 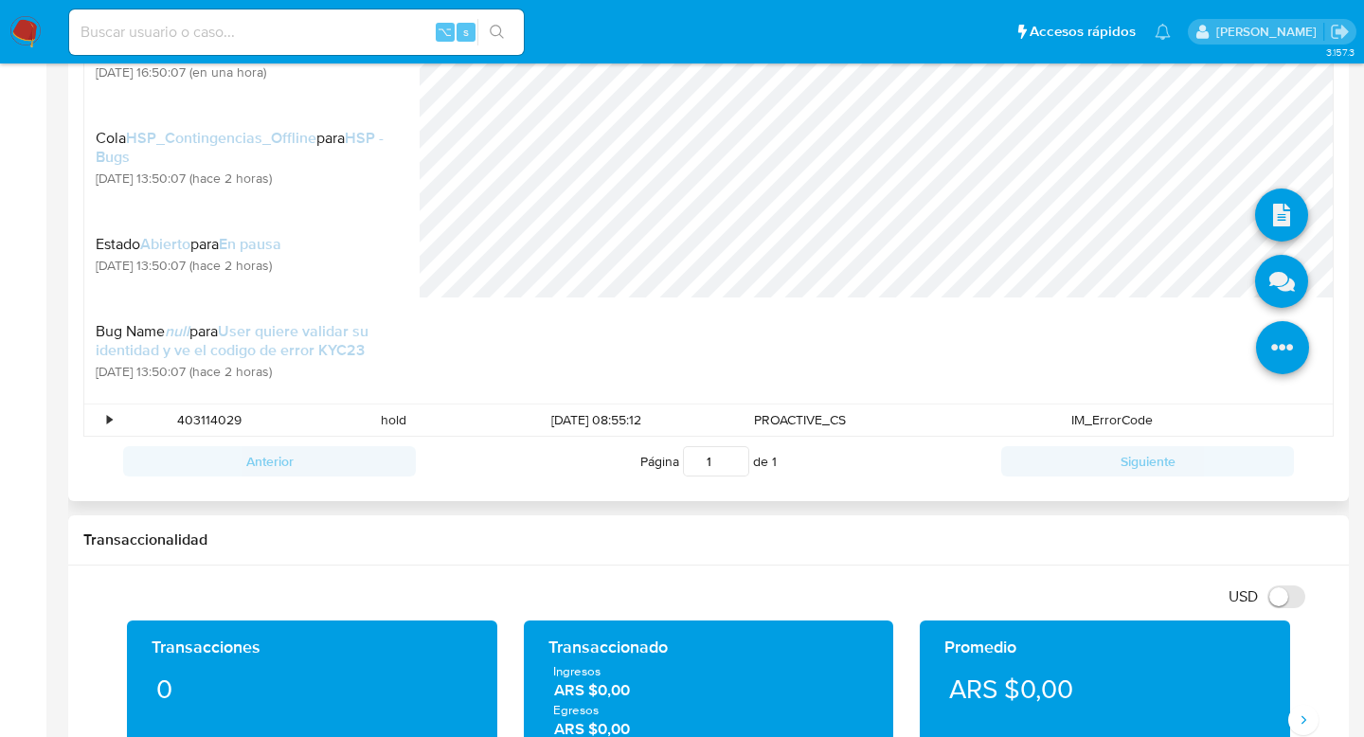 What do you see at coordinates (117, 243) in the screenshot?
I see `span: Estado` at bounding box center [117, 243].